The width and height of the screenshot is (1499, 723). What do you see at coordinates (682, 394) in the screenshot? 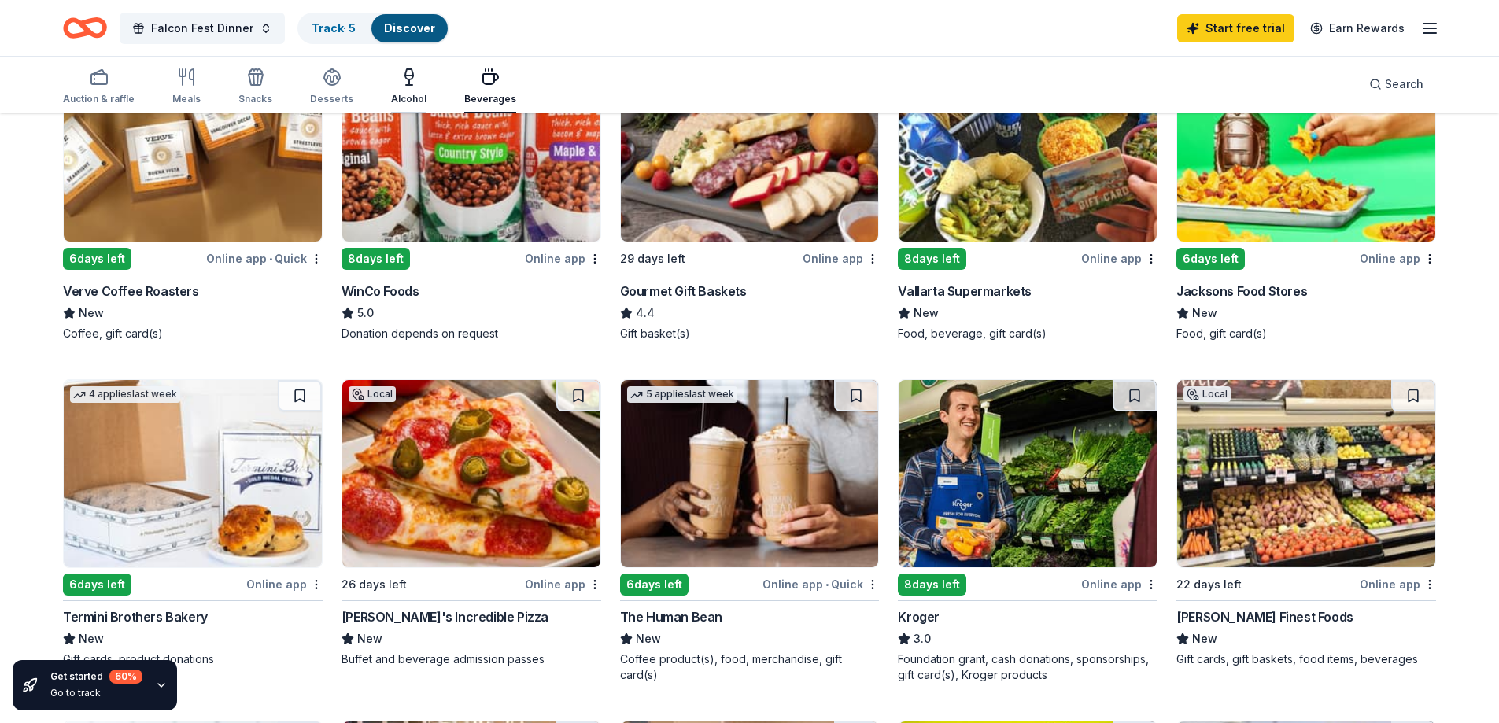
I see `div: 5 applies last week` at bounding box center [682, 394].